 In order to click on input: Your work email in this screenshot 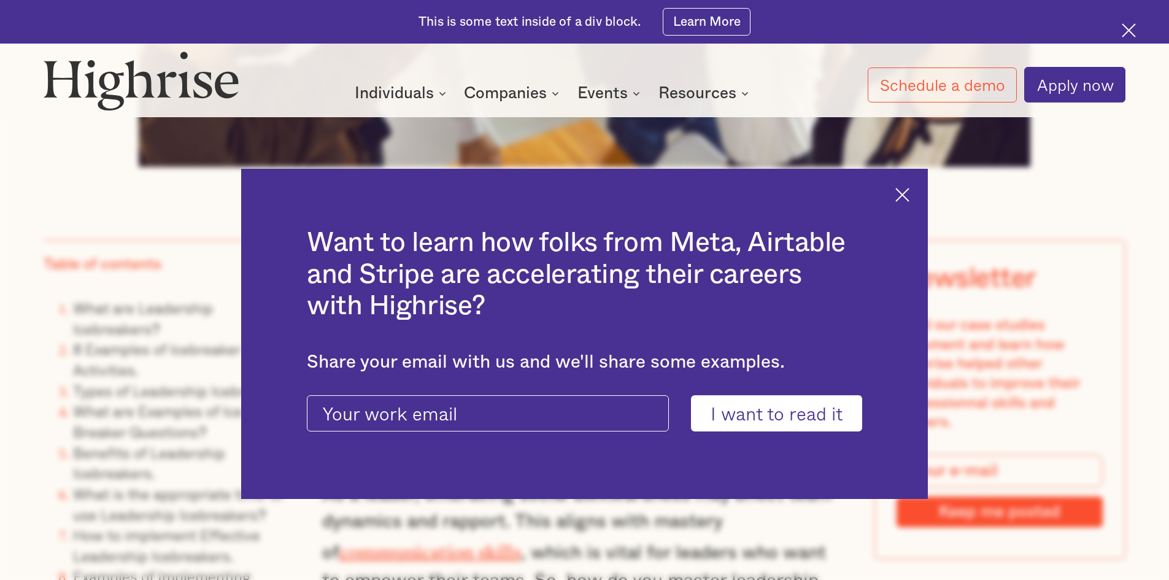, I will do `click(488, 413)`.